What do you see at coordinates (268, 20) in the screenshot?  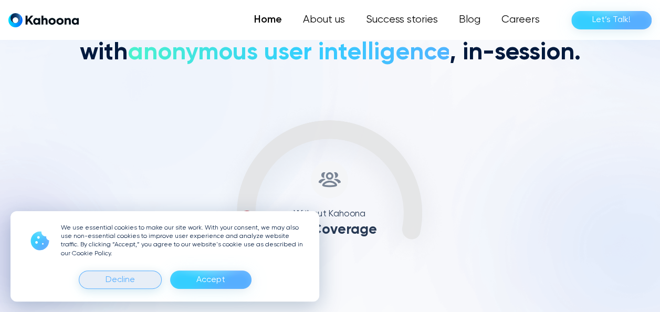 I see `a: Home` at bounding box center [268, 20].